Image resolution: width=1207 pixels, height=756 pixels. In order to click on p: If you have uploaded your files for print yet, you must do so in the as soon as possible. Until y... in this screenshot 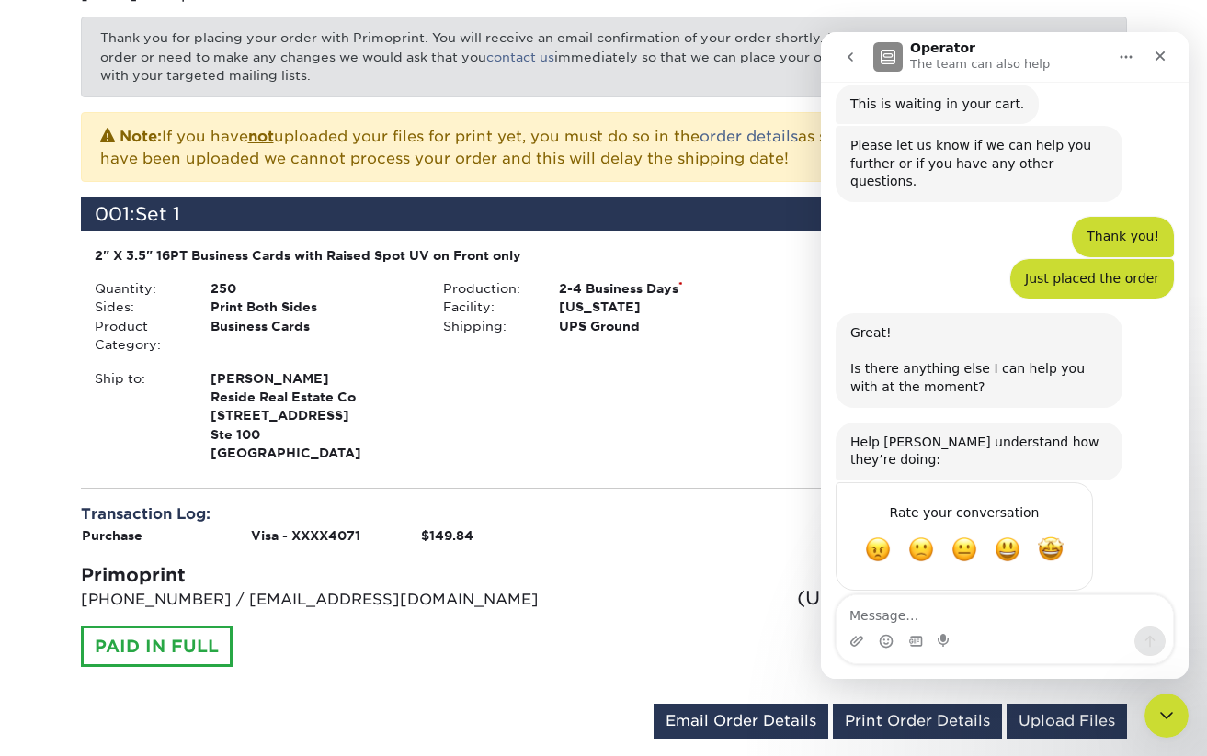, I will do `click(604, 147)`.